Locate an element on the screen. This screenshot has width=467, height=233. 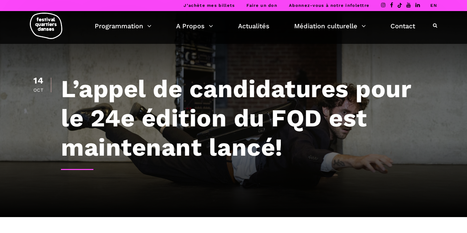
a: Faire un don is located at coordinates (262, 5).